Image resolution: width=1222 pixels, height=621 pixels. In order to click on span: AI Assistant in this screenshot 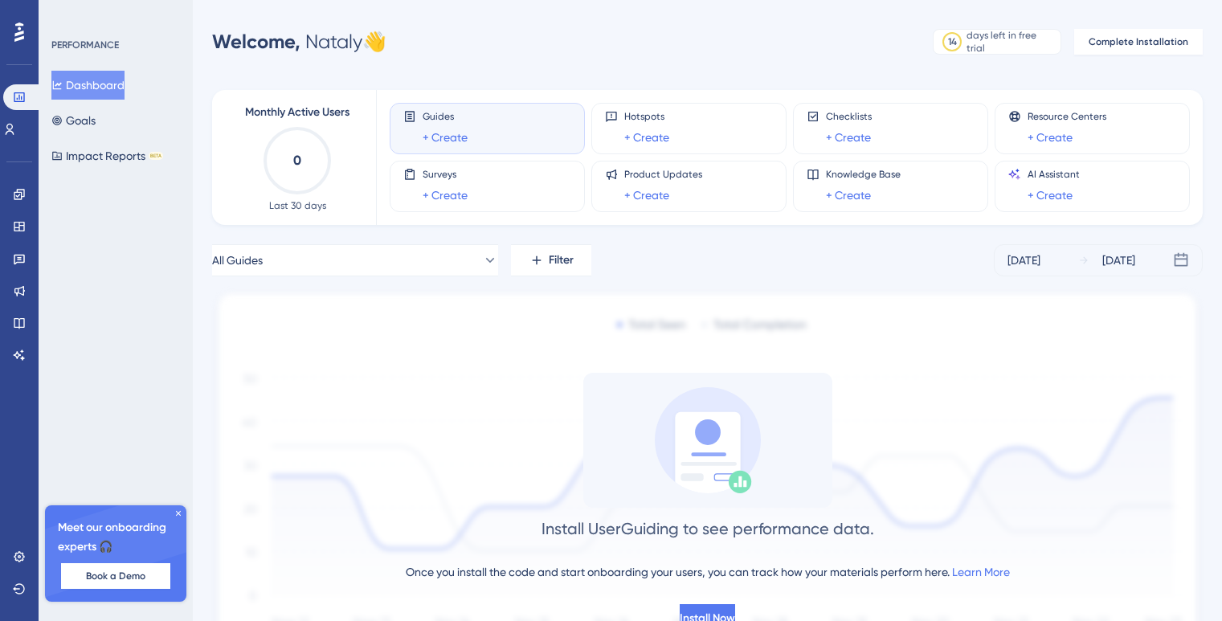, I will do `click(1054, 174)`.